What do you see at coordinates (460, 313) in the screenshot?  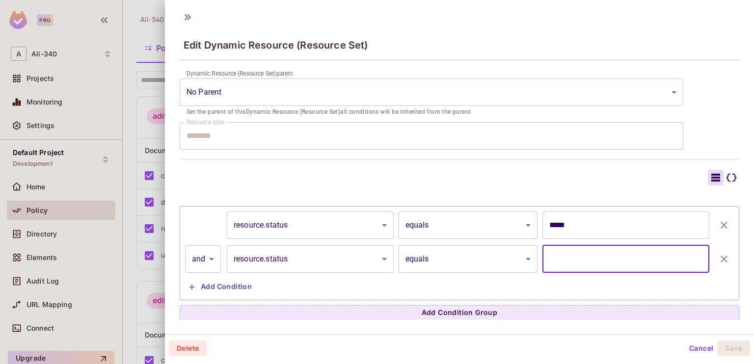 I see `button: Add Condition Group` at bounding box center [460, 313].